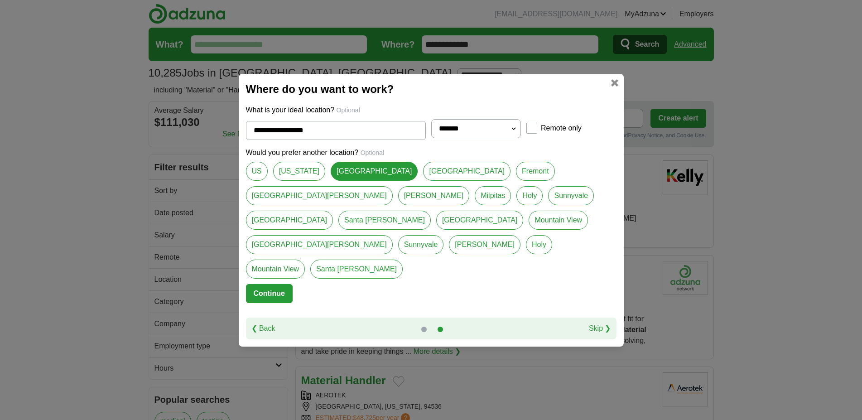  I want to click on a: US, so click(257, 171).